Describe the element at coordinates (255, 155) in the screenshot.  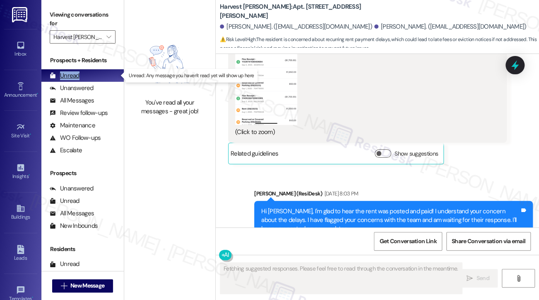
I see `div: Related guidelines` at that location.